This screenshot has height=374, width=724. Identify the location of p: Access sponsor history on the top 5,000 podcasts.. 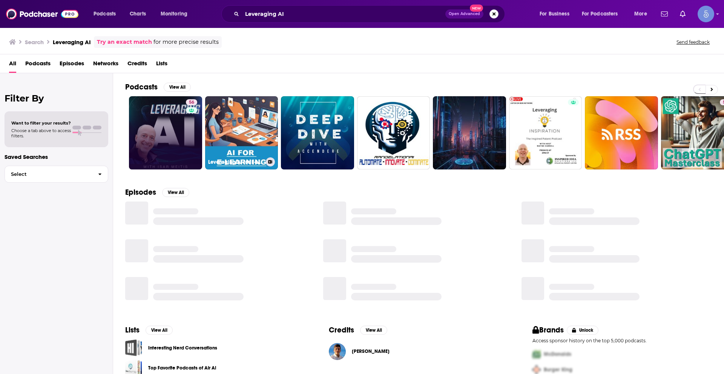
(622, 340).